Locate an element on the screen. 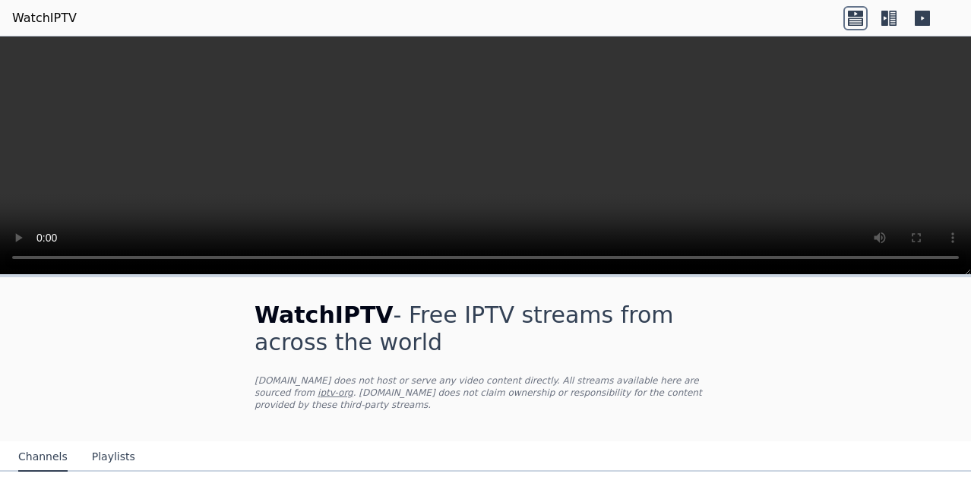  a: iptv-org is located at coordinates (335, 393).